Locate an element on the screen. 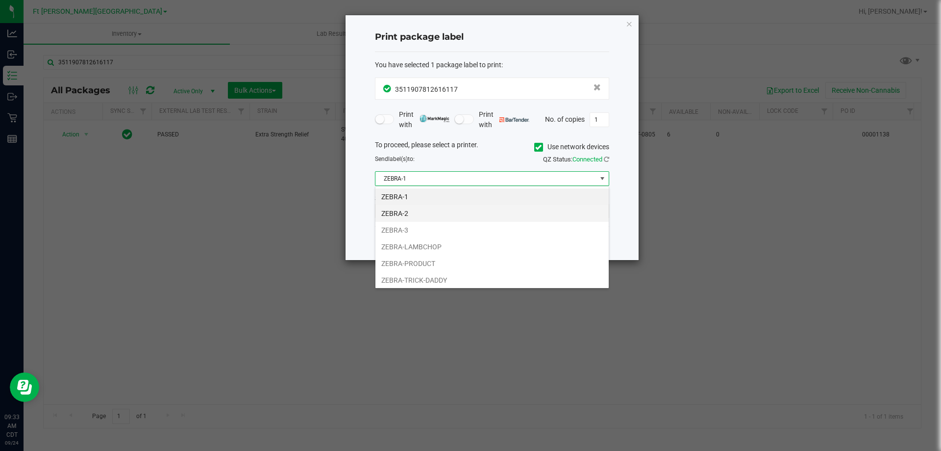 This screenshot has width=941, height=451. li: ZEBRA-PRODUCT is located at coordinates (492, 263).